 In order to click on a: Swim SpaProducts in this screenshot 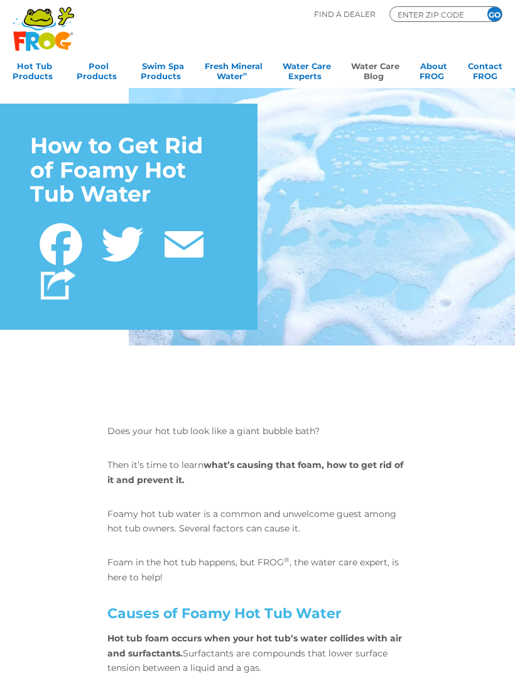, I will do `click(163, 70)`.